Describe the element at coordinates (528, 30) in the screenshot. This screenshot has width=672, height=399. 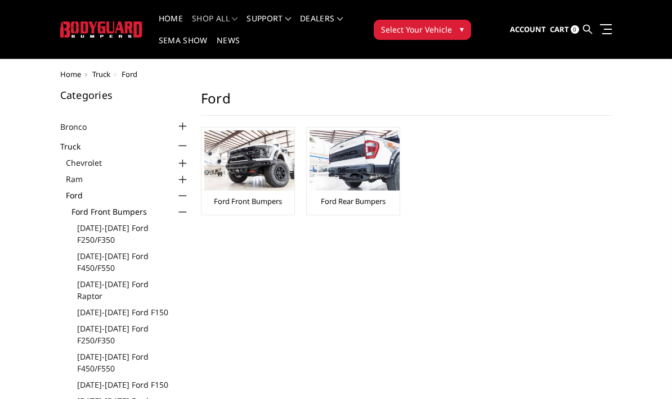
I see `a: Account` at that location.